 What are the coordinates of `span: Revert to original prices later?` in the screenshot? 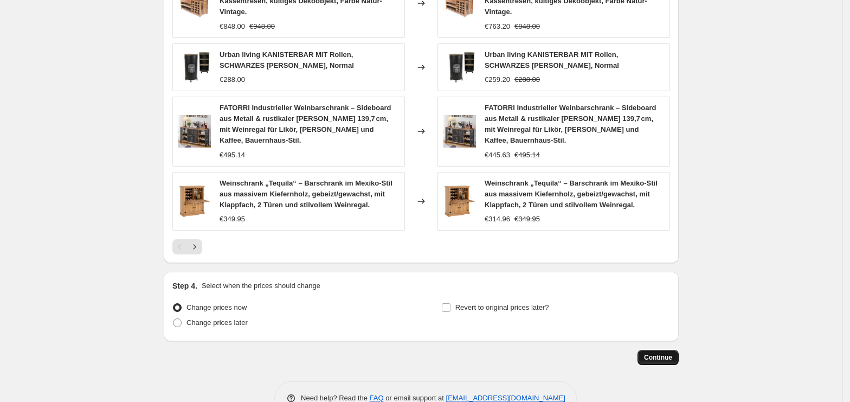 It's located at (502, 307).